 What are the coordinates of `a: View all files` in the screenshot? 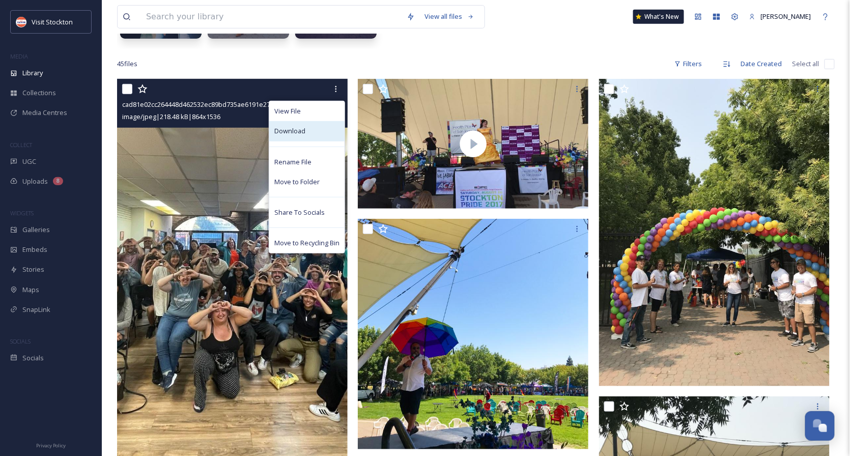 It's located at (449, 16).